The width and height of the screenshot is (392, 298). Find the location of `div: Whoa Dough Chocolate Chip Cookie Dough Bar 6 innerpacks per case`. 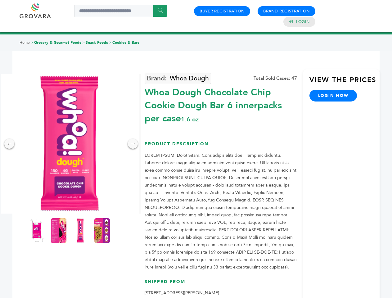

div: Whoa Dough Chocolate Chip Cookie Dough Bar 6 innerpacks per case is located at coordinates (220, 104).